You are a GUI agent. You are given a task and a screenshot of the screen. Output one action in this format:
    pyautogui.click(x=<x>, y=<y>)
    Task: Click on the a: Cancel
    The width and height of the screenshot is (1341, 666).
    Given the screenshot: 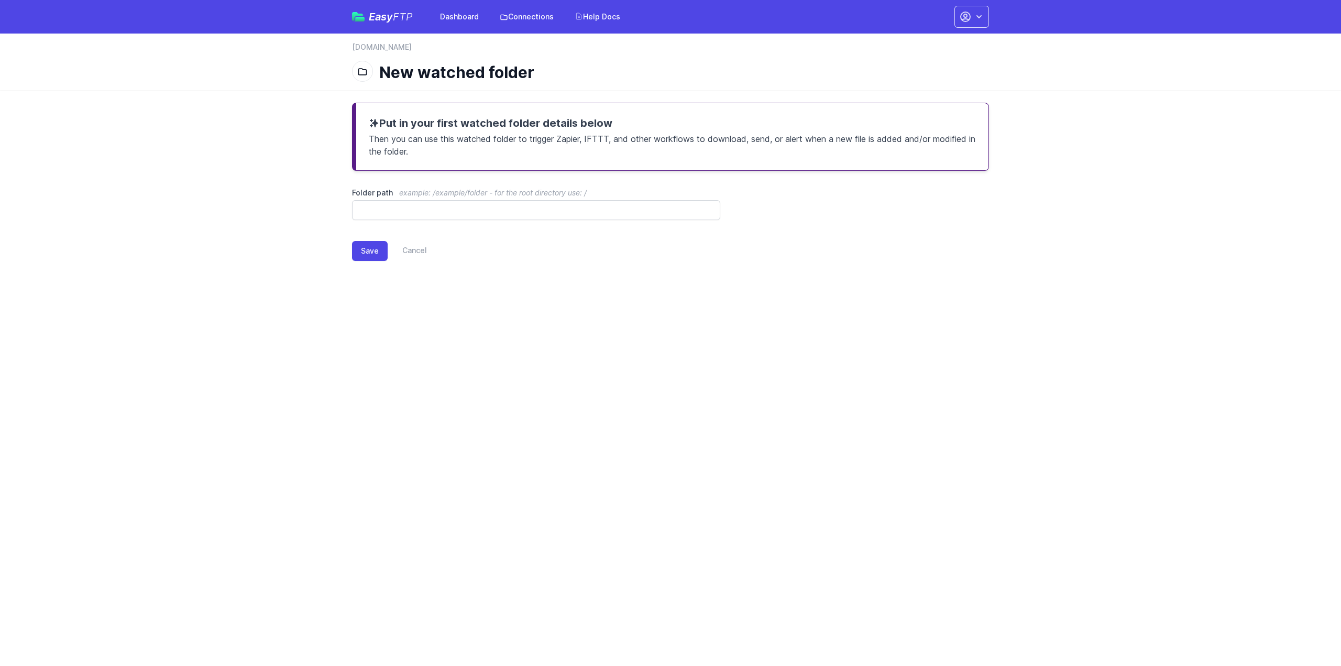 What is the action you would take?
    pyautogui.click(x=407, y=251)
    